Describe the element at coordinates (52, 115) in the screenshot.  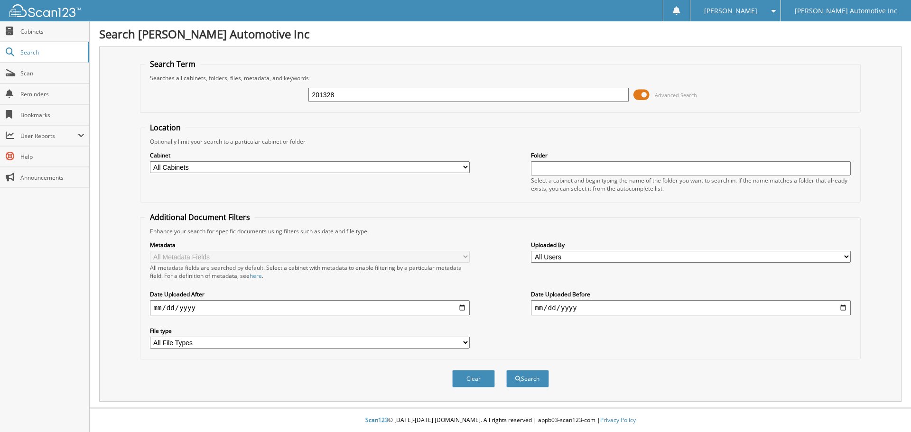
I see `span: Bookmarks` at that location.